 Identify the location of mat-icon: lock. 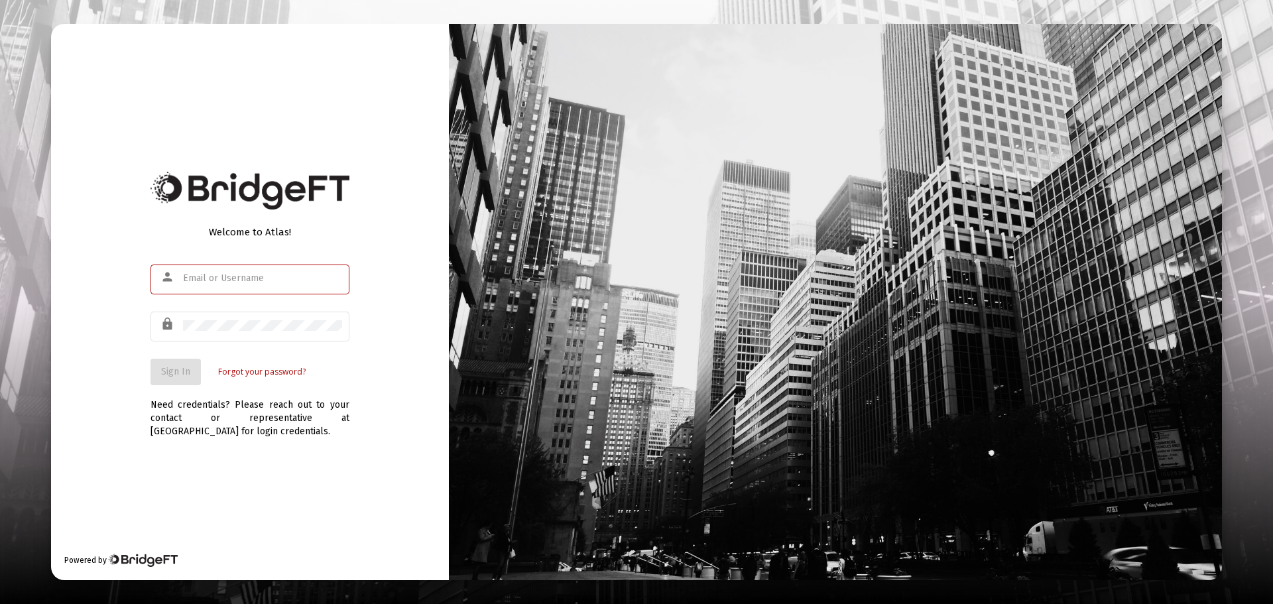
(168, 324).